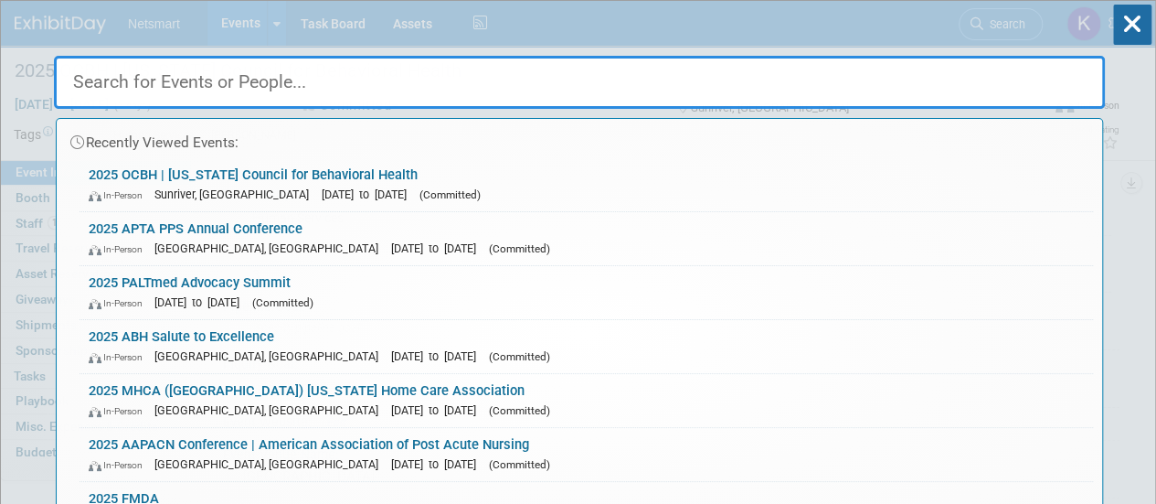  What do you see at coordinates (579, 138) in the screenshot?
I see `div: Recently Viewed Events:` at bounding box center [579, 138].